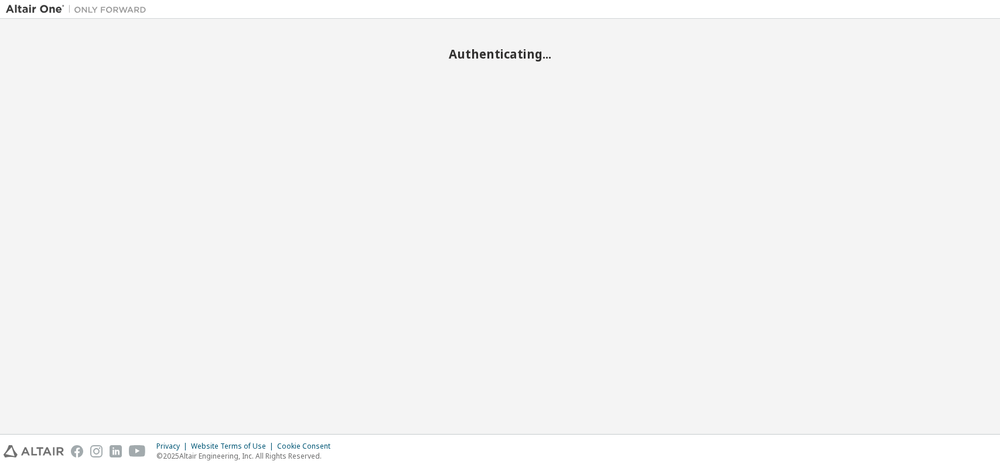 The image size is (1000, 468). Describe the element at coordinates (500, 54) in the screenshot. I see `h2: Authenticating...` at that location.